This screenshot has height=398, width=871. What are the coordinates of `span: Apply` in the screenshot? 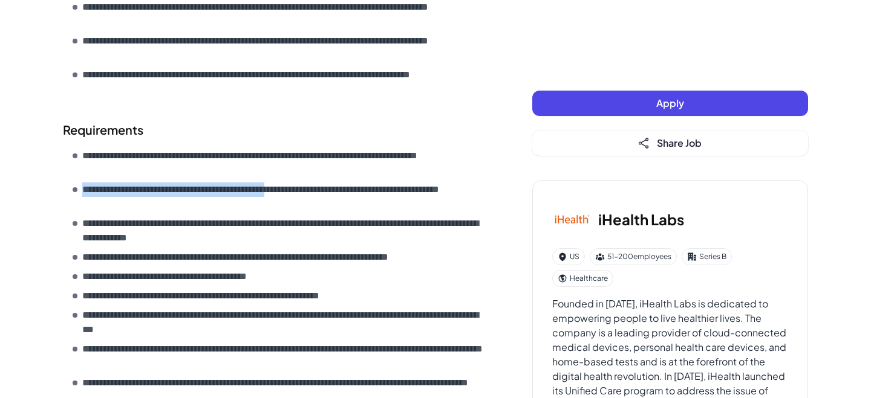 It's located at (670, 103).